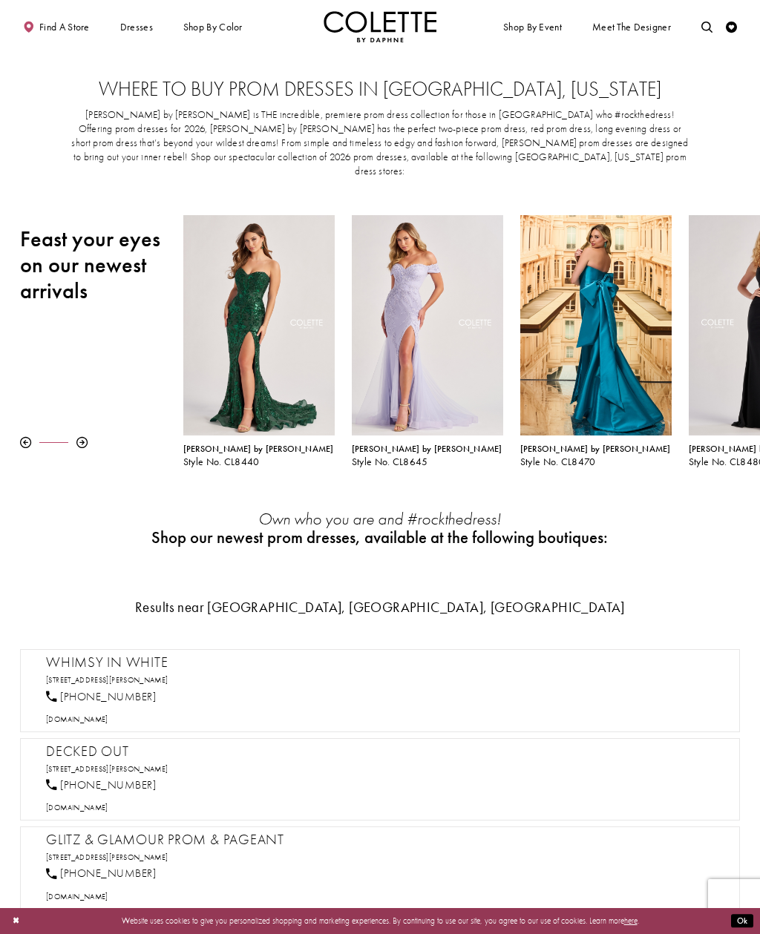 The height and width of the screenshot is (934, 760). What do you see at coordinates (221, 461) in the screenshot?
I see `span: Style No. CL8440` at bounding box center [221, 461].